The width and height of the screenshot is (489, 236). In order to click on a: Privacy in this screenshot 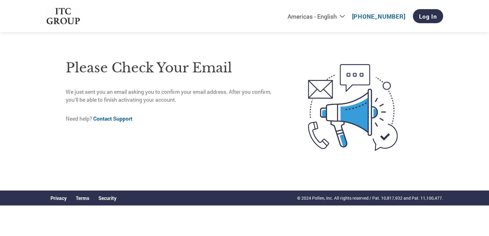, I will do `click(58, 198)`.